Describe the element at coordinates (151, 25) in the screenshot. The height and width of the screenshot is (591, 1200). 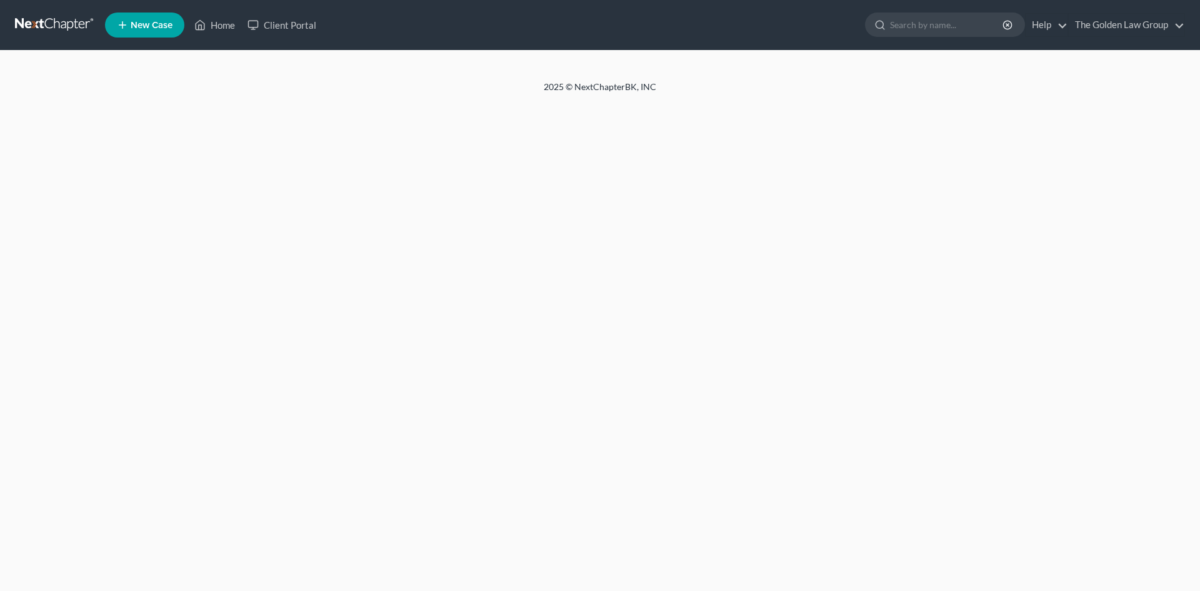
I see `span: New Case` at that location.